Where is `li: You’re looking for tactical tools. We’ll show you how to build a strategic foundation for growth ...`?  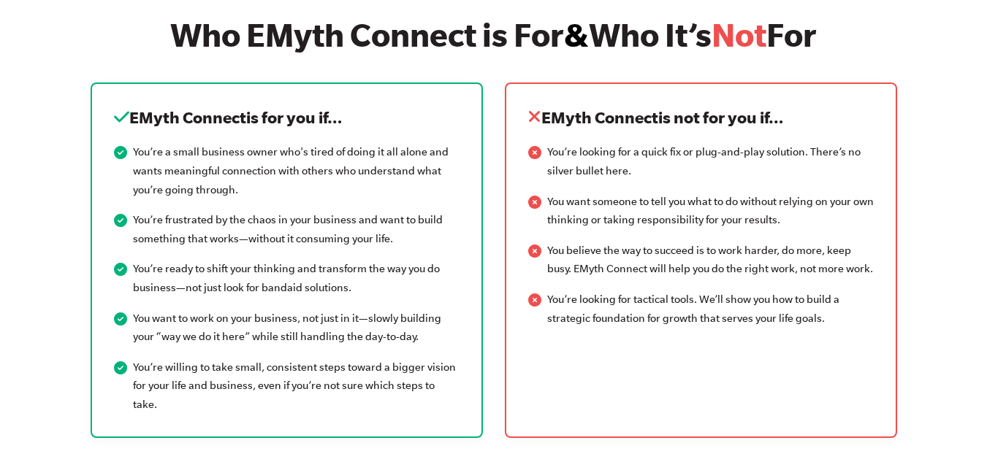
li: You’re looking for tactical tools. We’ll show you how to build a strategic foundation for growth ... is located at coordinates (701, 309).